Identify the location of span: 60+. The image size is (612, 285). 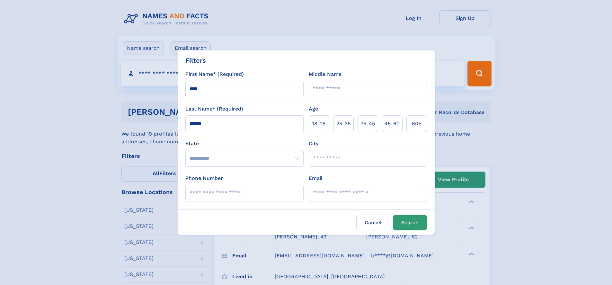
(417, 124).